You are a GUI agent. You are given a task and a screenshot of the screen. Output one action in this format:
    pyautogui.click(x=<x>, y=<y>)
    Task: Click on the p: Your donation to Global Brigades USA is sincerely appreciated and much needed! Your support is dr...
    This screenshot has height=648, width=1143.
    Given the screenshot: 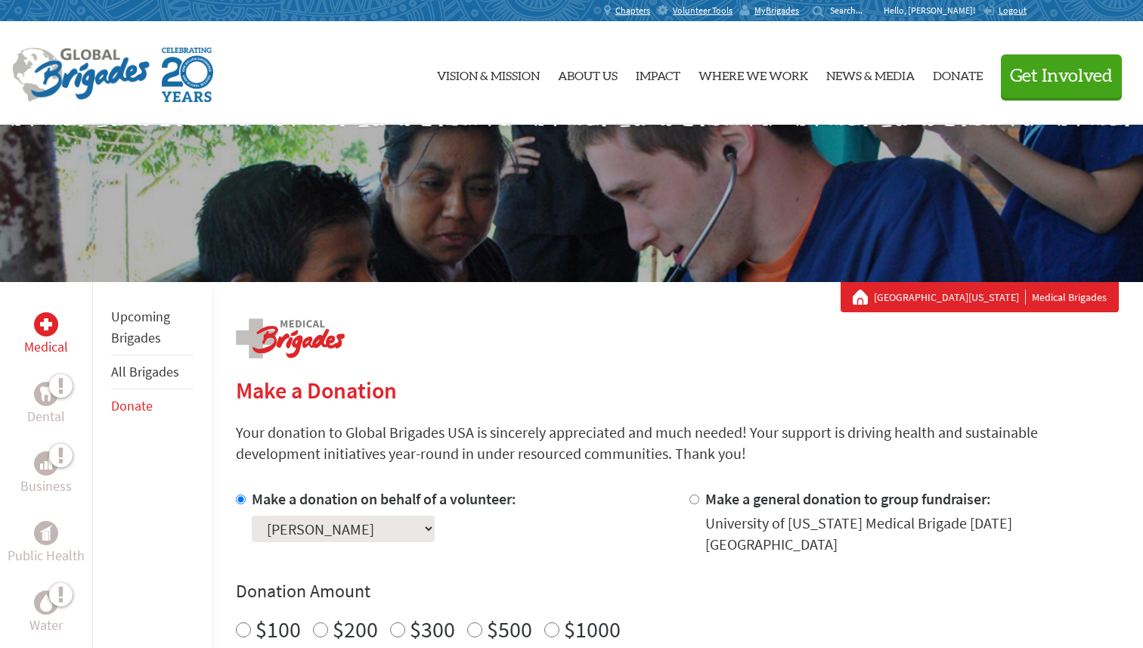 What is the action you would take?
    pyautogui.click(x=677, y=443)
    